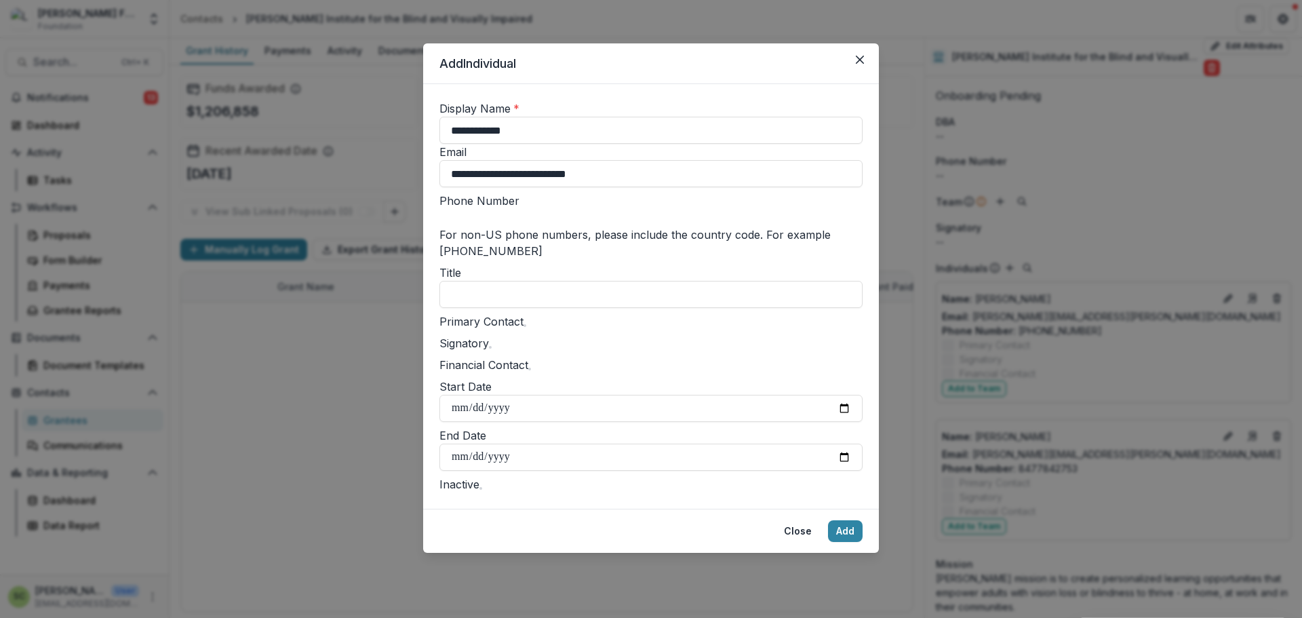 Image resolution: width=1302 pixels, height=618 pixels. What do you see at coordinates (459, 484) in the screenshot?
I see `label: Inactive` at bounding box center [459, 484].